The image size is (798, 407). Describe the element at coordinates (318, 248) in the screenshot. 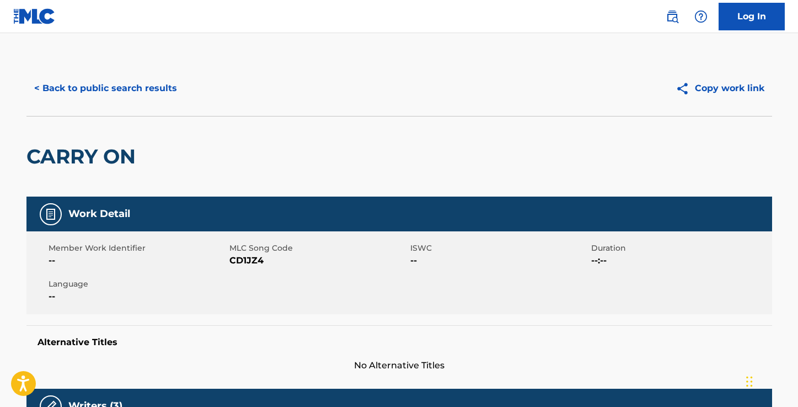

I see `span: MLC Song Code` at that location.